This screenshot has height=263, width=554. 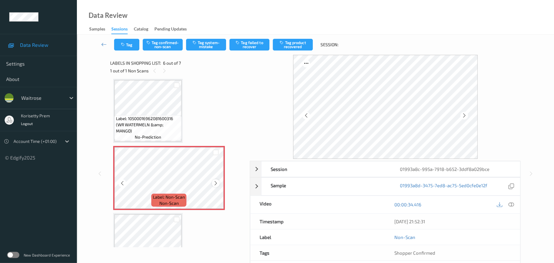 I want to click on div: Tags, so click(x=318, y=253).